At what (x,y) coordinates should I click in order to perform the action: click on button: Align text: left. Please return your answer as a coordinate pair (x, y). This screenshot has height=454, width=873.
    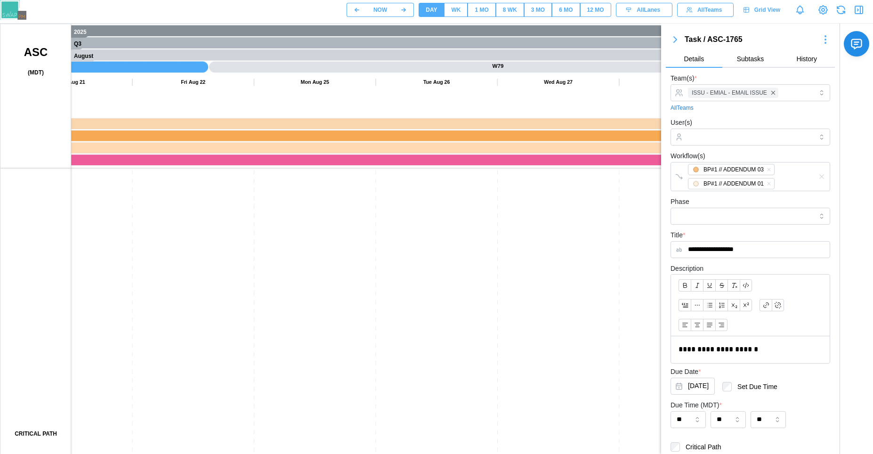
    Looking at the image, I should click on (685, 325).